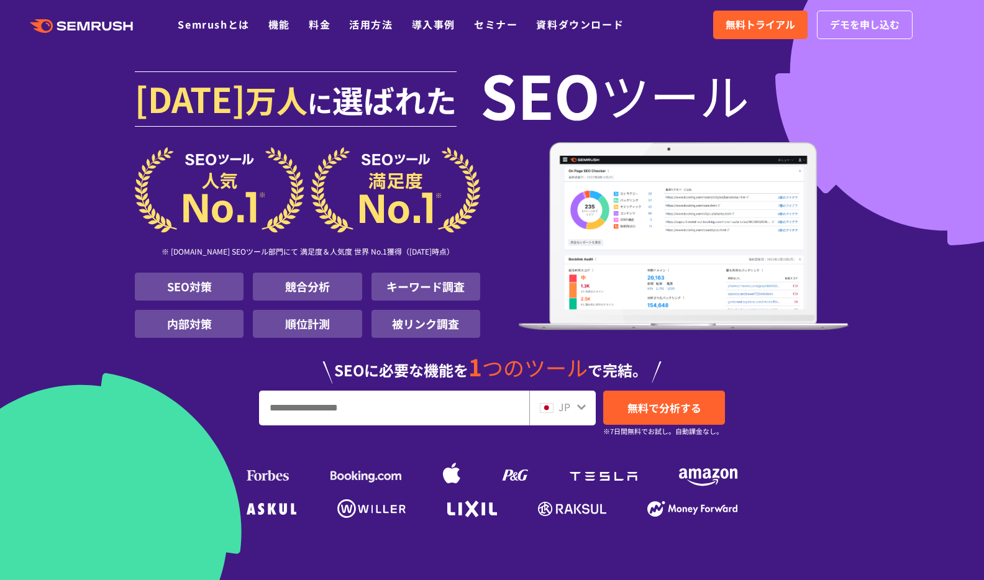 This screenshot has height=580, width=984. I want to click on span: 1, so click(475, 366).